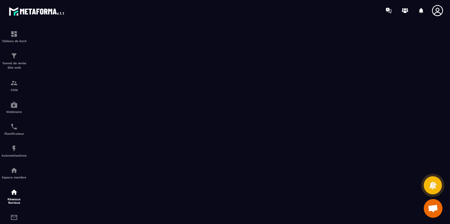 This screenshot has width=450, height=224. What do you see at coordinates (14, 37) in the screenshot?
I see `a: formationformationTableau de bord` at bounding box center [14, 37].